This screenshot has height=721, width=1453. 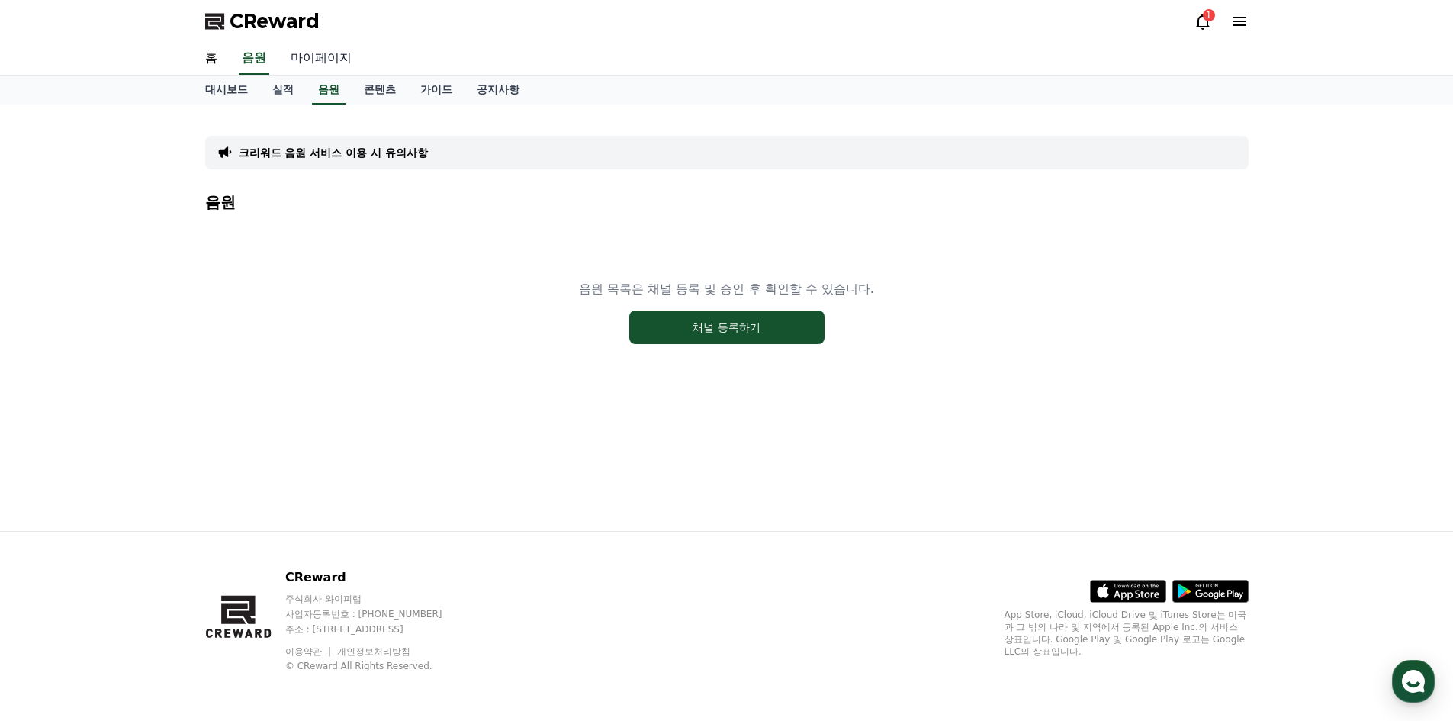 I want to click on p: CReward, so click(x=378, y=577).